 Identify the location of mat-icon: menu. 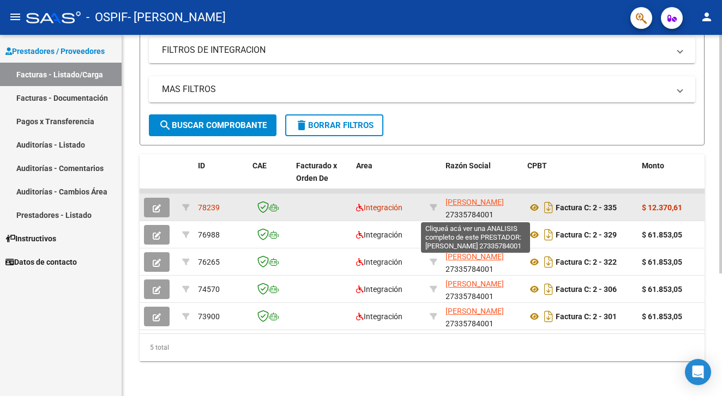
(15, 17).